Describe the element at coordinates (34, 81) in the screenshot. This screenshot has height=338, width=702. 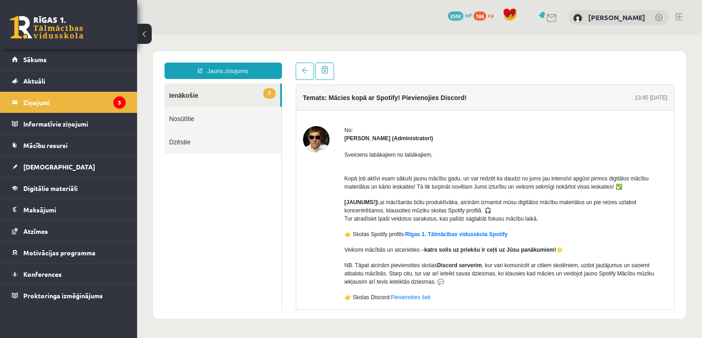
I see `span: Aktuāli` at that location.